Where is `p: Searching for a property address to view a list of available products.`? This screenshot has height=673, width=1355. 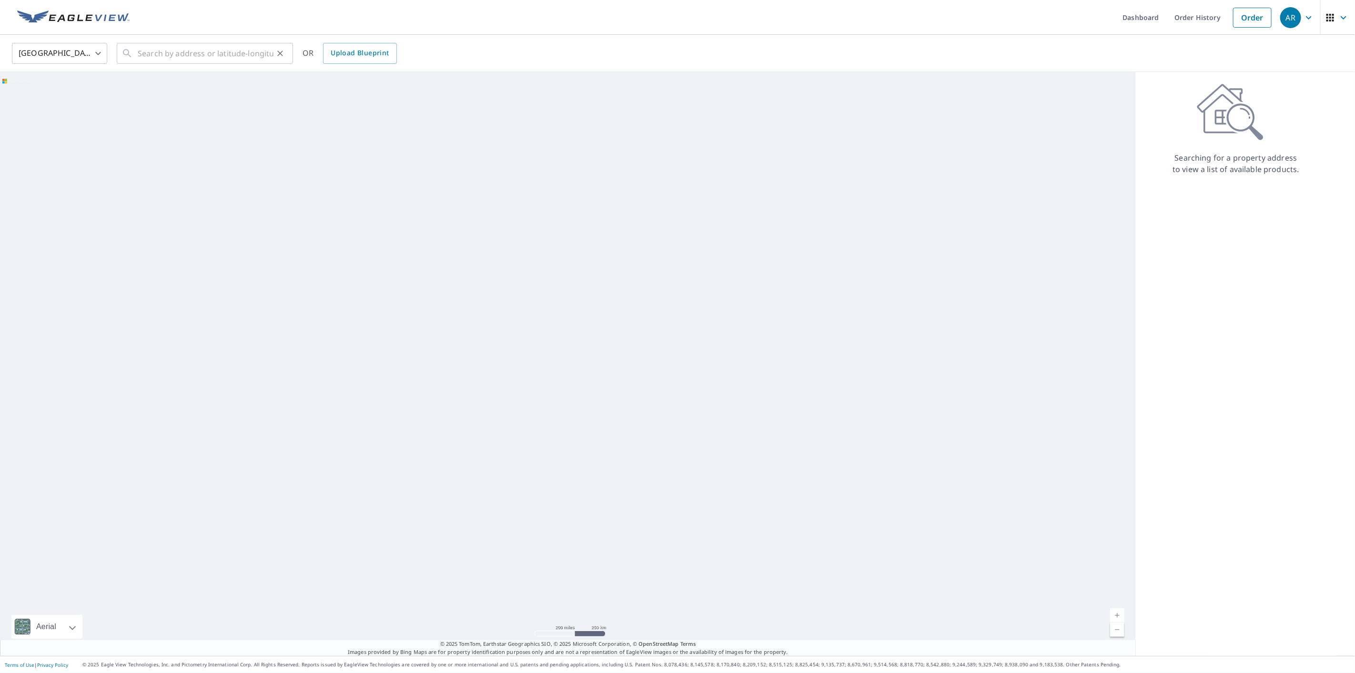 p: Searching for a property address to view a list of available products. is located at coordinates (1236, 163).